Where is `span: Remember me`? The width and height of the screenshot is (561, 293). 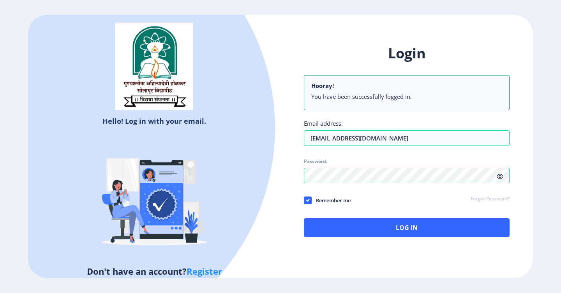
span: Remember me is located at coordinates (331, 201).